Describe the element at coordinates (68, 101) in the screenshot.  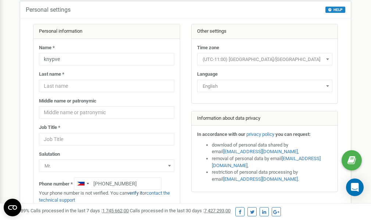
I see `label: Middle name or patronymic` at that location.